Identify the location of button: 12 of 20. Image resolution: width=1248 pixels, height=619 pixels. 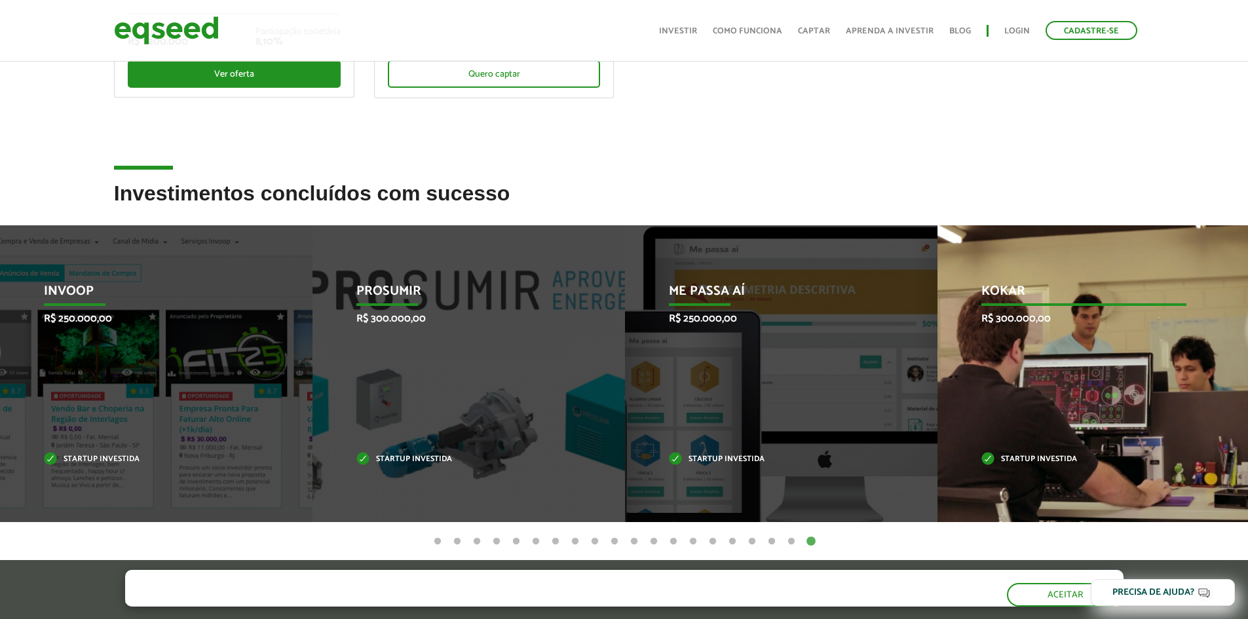
(654, 542).